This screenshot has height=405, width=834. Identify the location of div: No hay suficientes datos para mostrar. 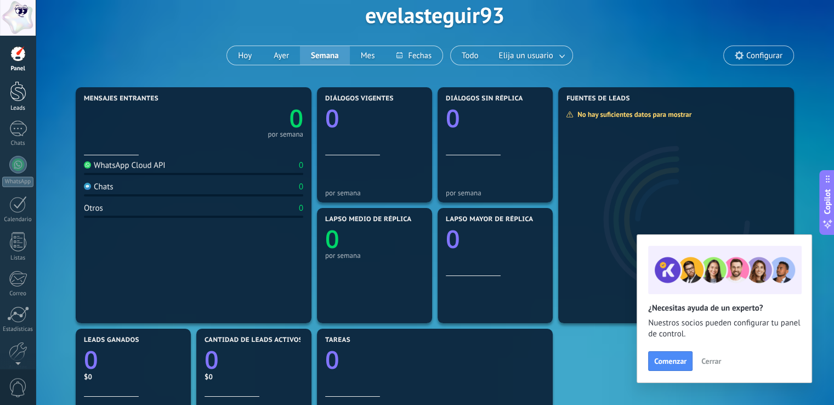
(632, 114).